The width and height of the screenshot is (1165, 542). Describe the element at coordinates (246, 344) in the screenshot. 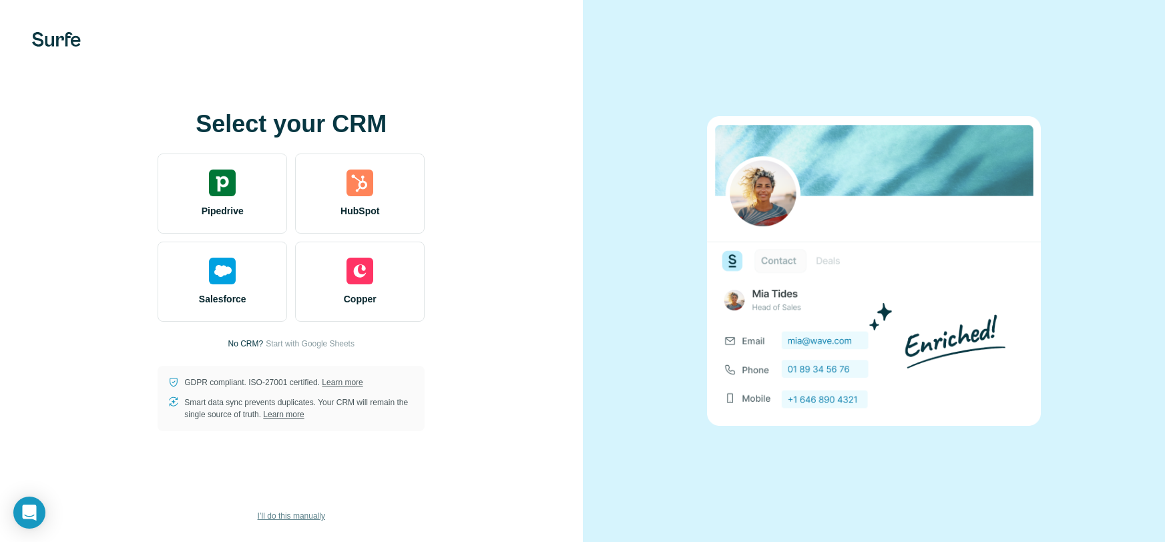

I see `p: No CRM?` at that location.